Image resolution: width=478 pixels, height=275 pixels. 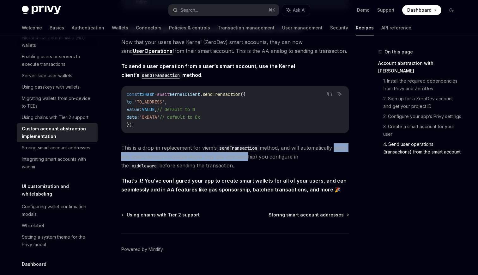 What do you see at coordinates (190, 28) in the screenshot?
I see `a: Policies & controls` at bounding box center [190, 28].